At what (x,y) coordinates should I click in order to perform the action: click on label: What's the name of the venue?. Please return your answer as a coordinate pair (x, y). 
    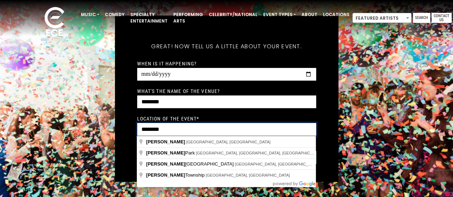
    Looking at the image, I should click on (178, 91).